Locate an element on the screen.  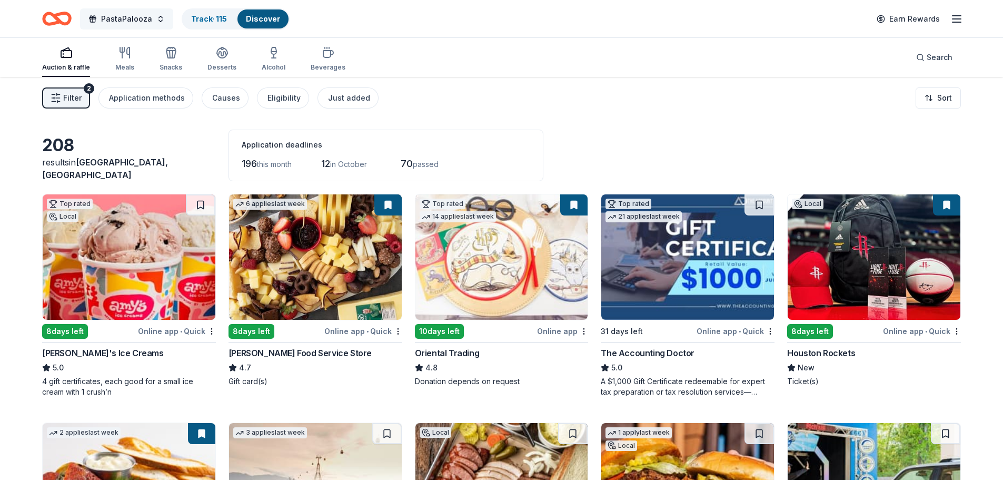
span: passed is located at coordinates (426, 164).